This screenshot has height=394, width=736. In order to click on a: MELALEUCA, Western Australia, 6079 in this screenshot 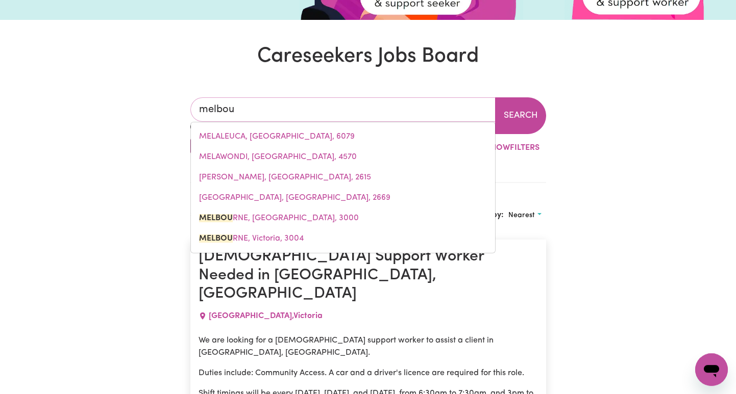, I will do `click(343, 137)`.